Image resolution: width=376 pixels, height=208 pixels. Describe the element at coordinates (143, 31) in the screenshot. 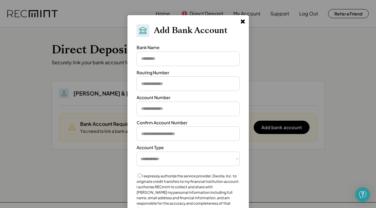

I see `img: Bank.svg` at that location.